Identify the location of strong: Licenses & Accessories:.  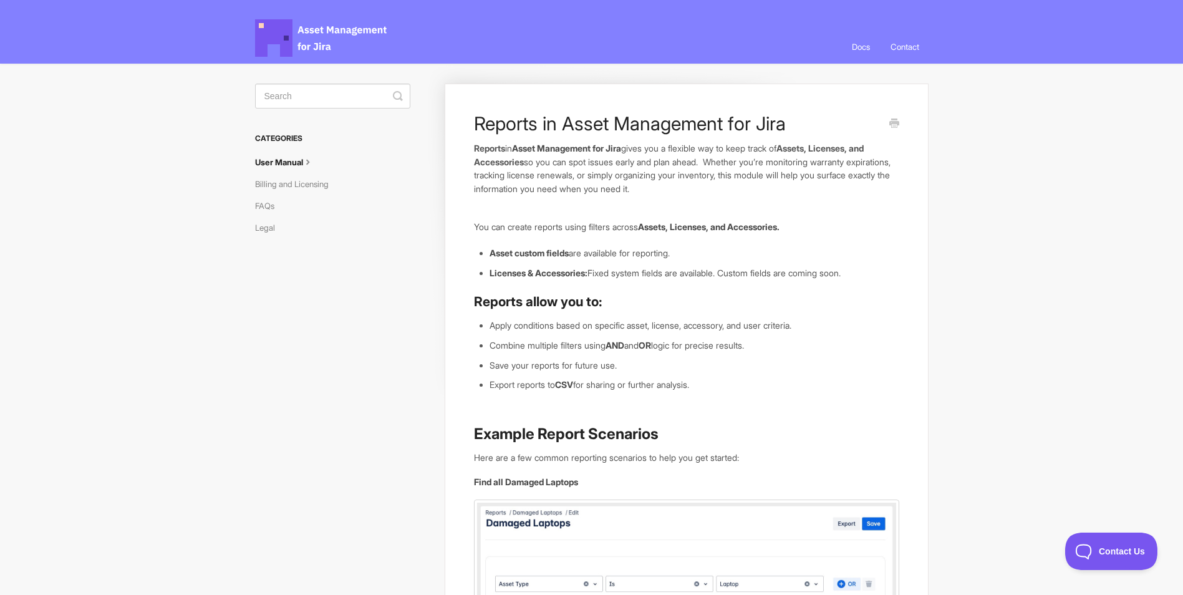
(538, 272).